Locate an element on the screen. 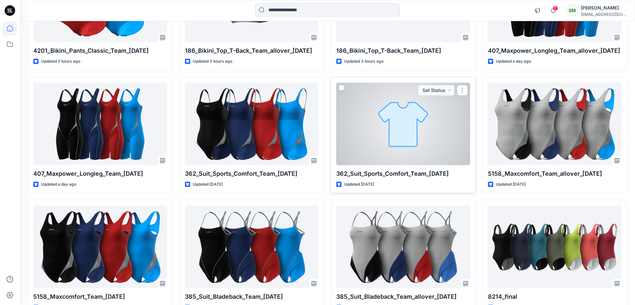 The image size is (635, 305). p: 8214_final is located at coordinates (555, 296).